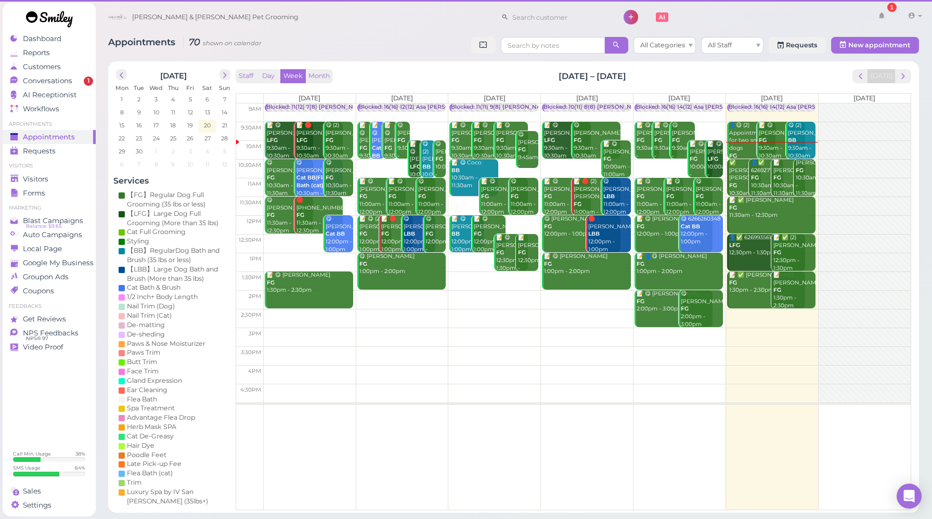 This screenshot has width=932, height=519. What do you see at coordinates (41, 109) in the screenshot?
I see `span: Workflows` at bounding box center [41, 109].